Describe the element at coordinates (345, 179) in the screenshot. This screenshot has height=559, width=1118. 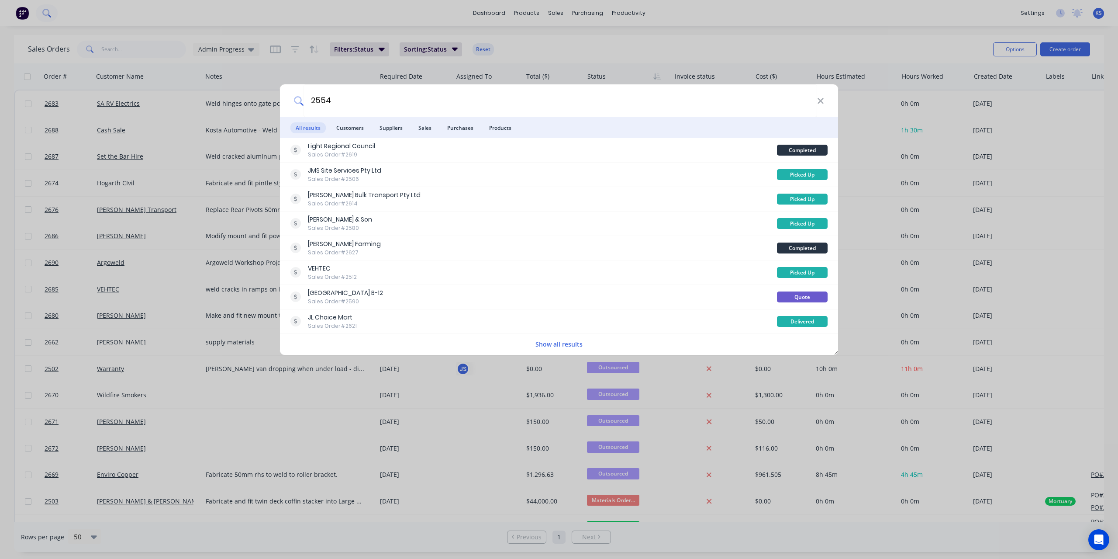
I see `div: Sales Order #2506` at that location.